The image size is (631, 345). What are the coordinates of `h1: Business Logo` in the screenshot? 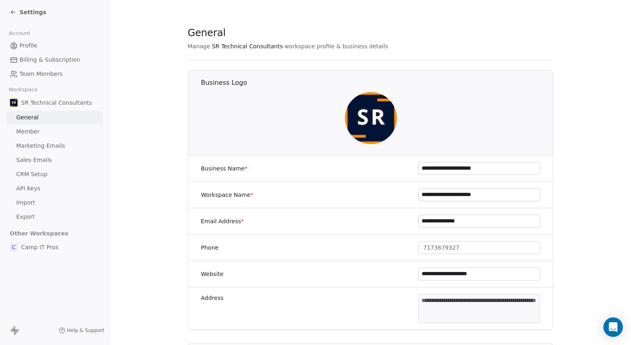 It's located at (377, 83).